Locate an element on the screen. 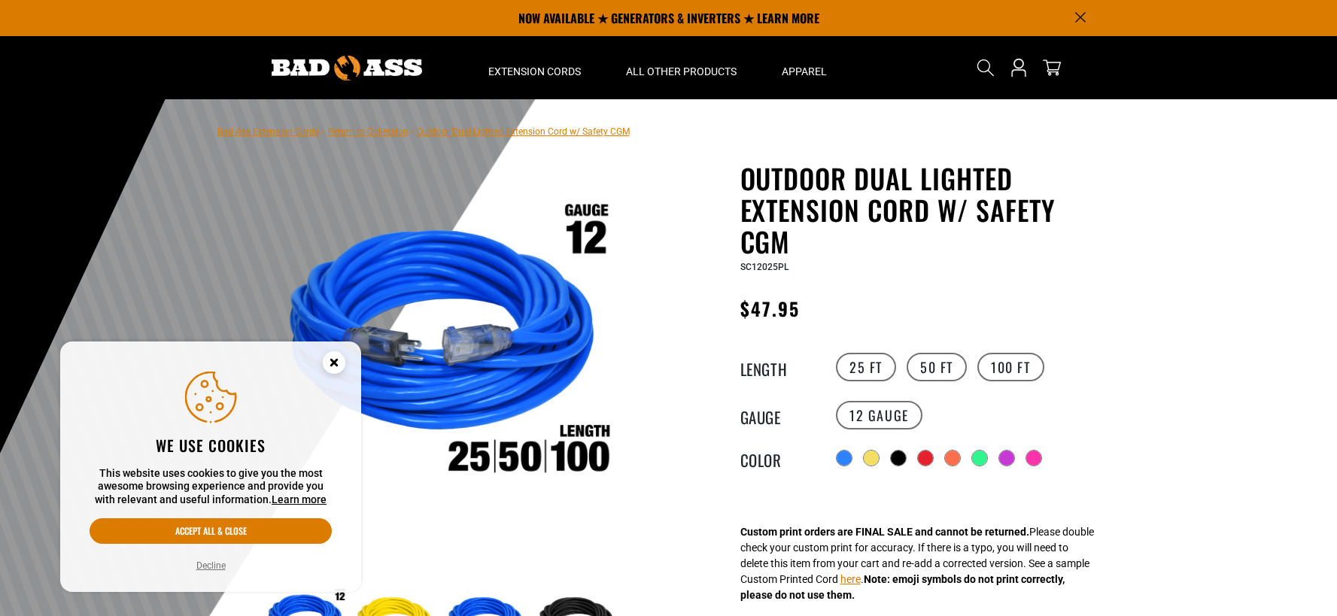  strong: Note: emoji symbols do not print correctly, please do not use them. is located at coordinates (902, 587).